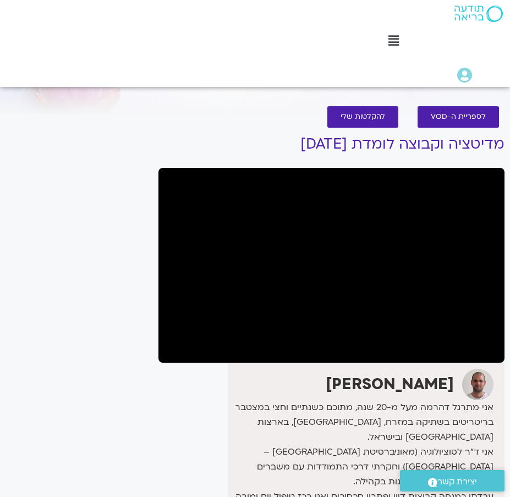 The image size is (510, 497). What do you see at coordinates (458, 117) in the screenshot?
I see `a: לספריית ה-VOD` at bounding box center [458, 117].